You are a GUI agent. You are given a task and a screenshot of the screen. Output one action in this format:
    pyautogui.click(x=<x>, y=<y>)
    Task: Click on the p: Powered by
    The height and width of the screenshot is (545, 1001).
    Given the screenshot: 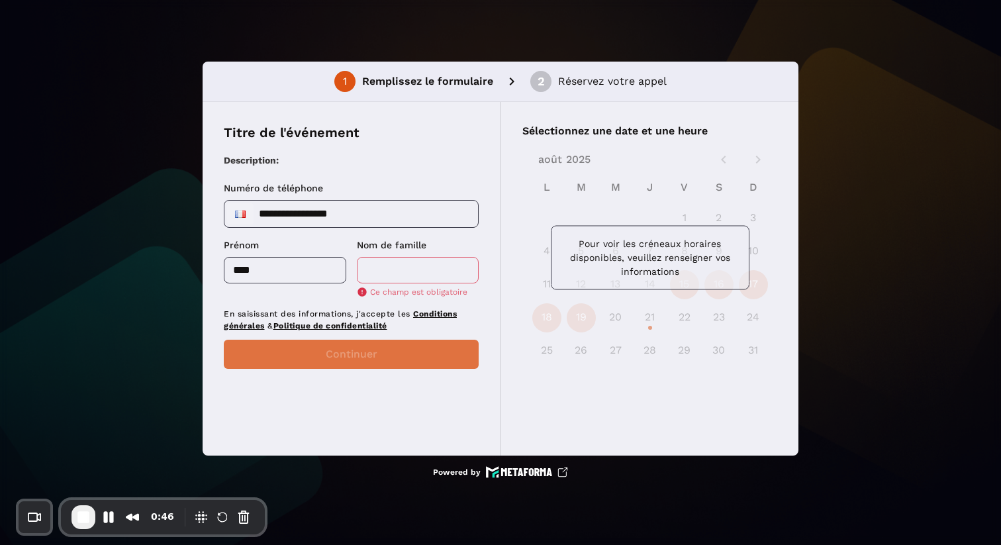 What is the action you would take?
    pyautogui.click(x=457, y=472)
    